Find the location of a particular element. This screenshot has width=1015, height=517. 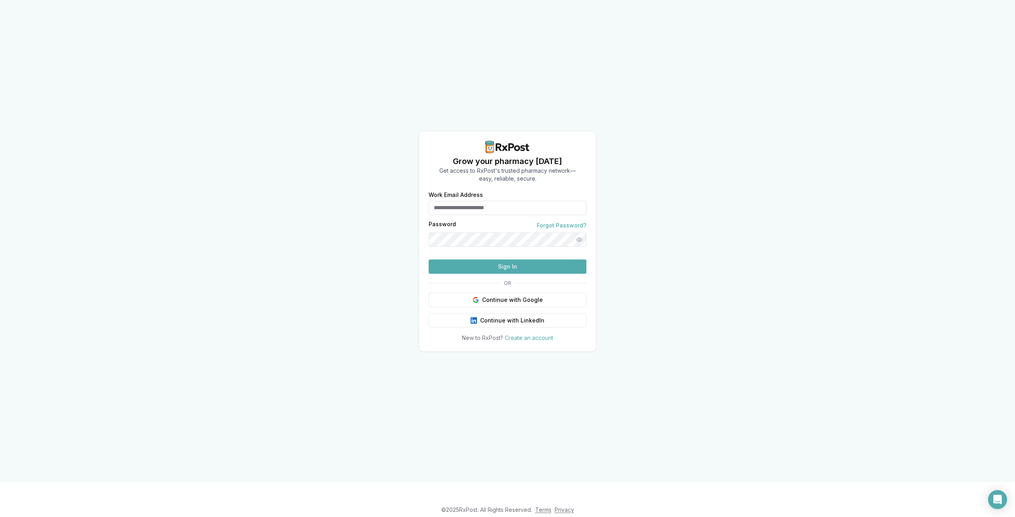

span: OR is located at coordinates (507, 283).